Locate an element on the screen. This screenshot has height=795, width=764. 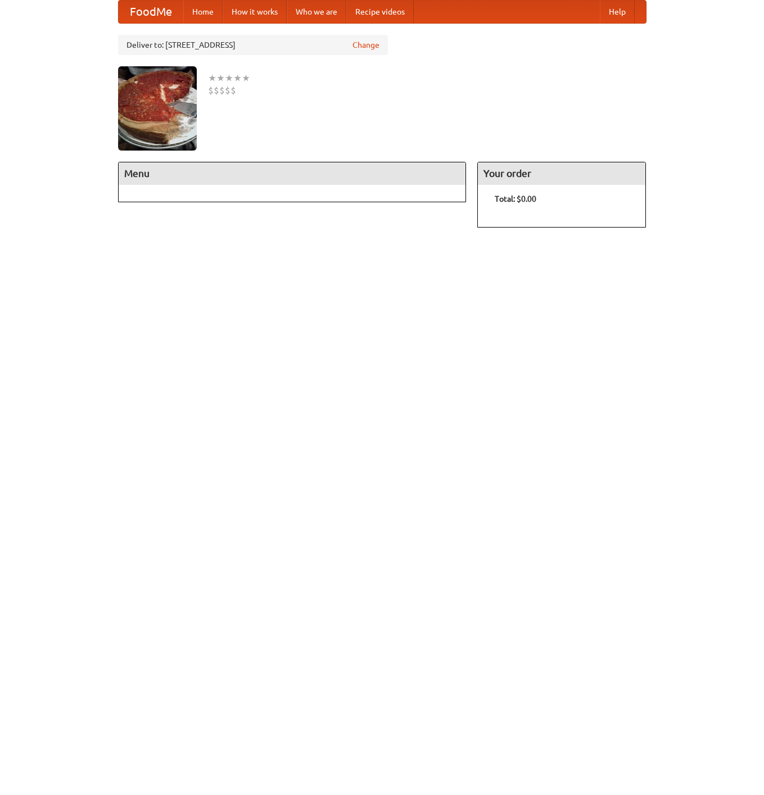
h4: Menu is located at coordinates (292, 174).